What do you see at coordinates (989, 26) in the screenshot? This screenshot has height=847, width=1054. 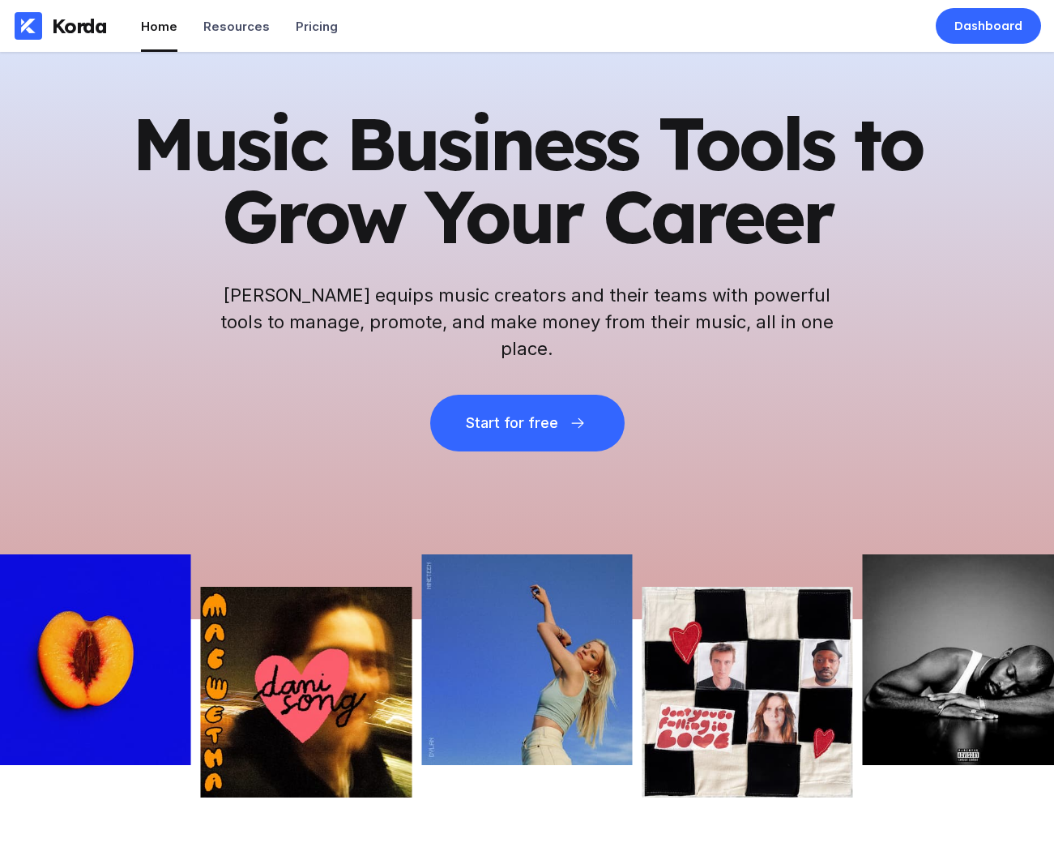 I see `a: Dashboard` at bounding box center [989, 26].